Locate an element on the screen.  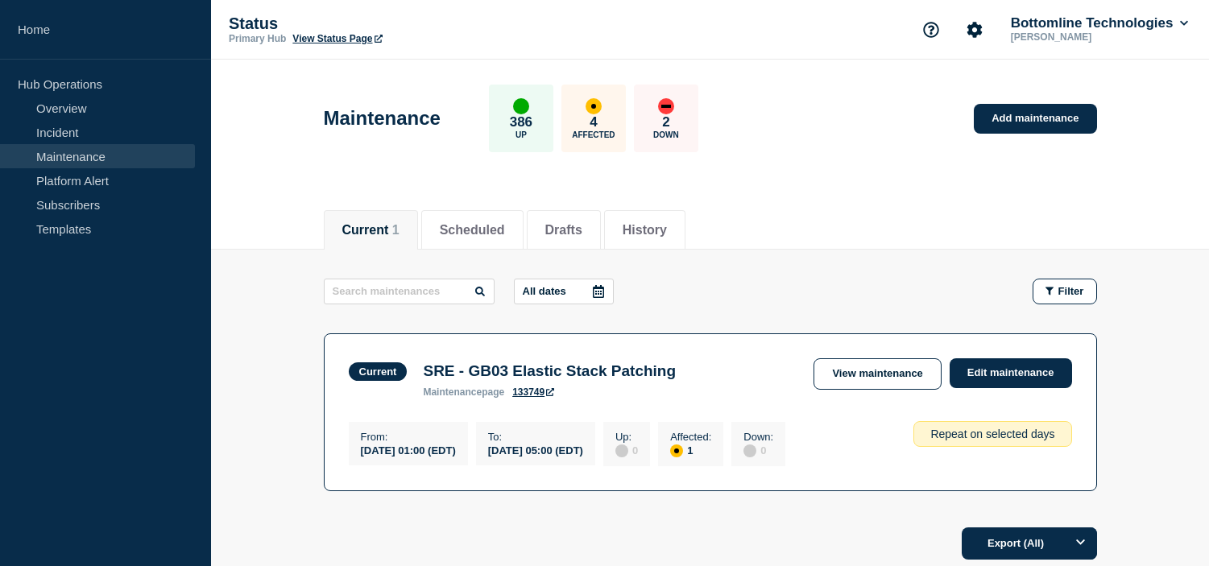
button: Bottomline Technologies is located at coordinates (1100, 23).